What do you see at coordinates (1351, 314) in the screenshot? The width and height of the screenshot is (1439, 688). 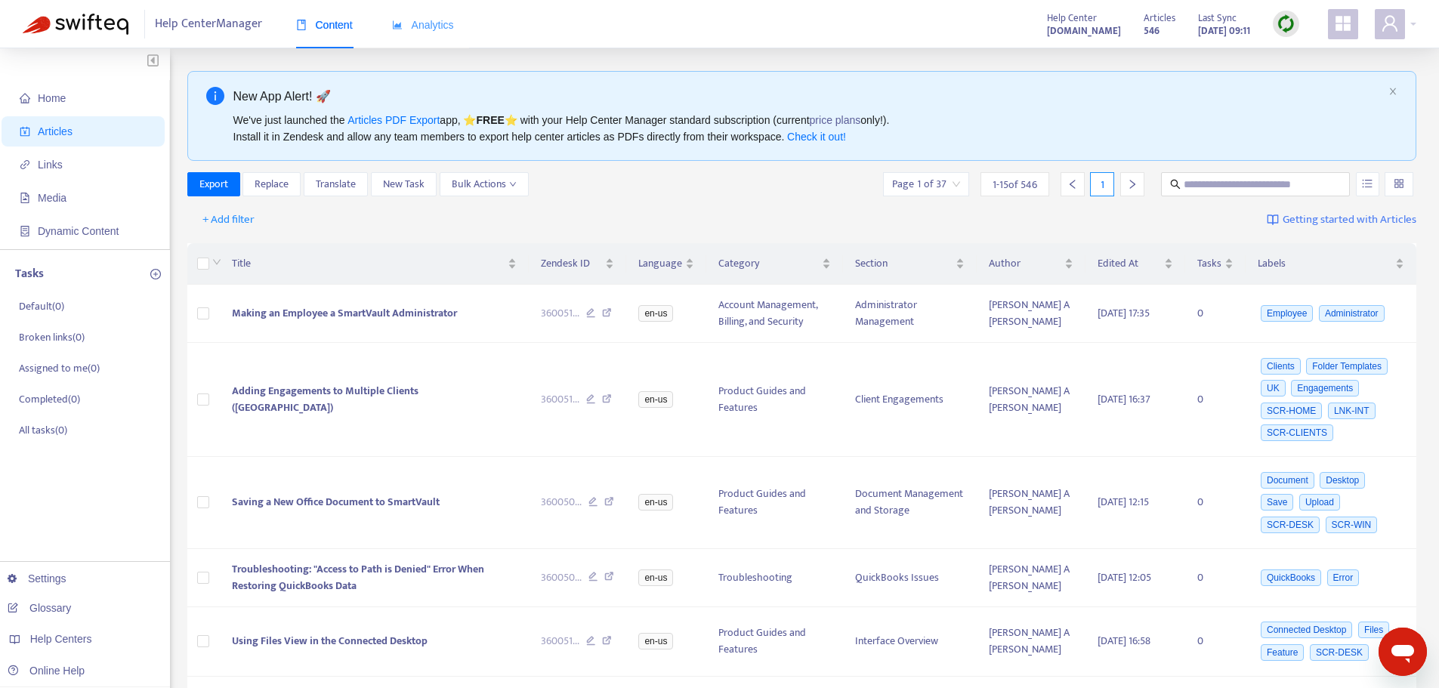 I see `span: Administrator` at bounding box center [1351, 314].